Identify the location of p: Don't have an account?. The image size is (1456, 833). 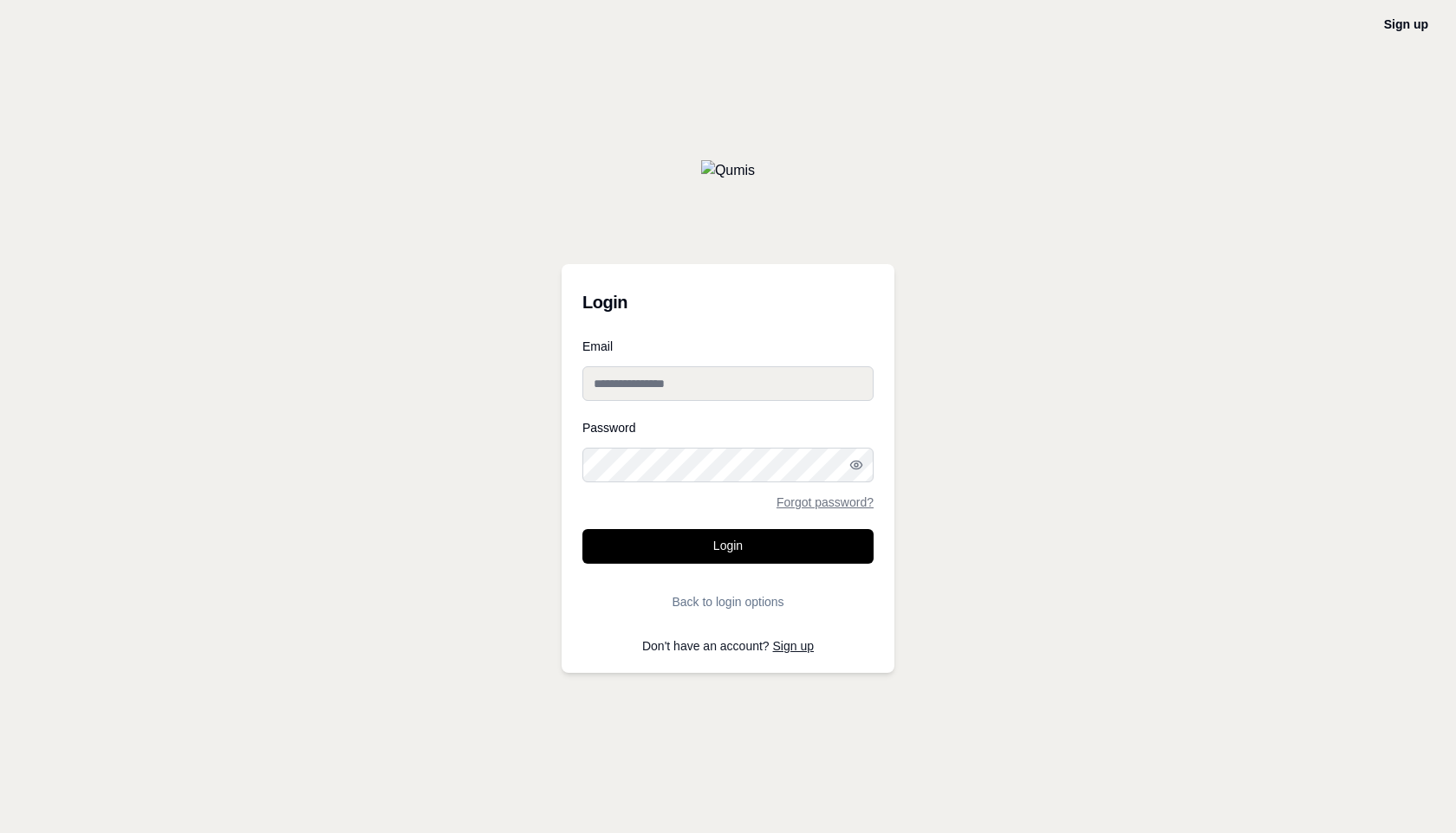
(728, 646).